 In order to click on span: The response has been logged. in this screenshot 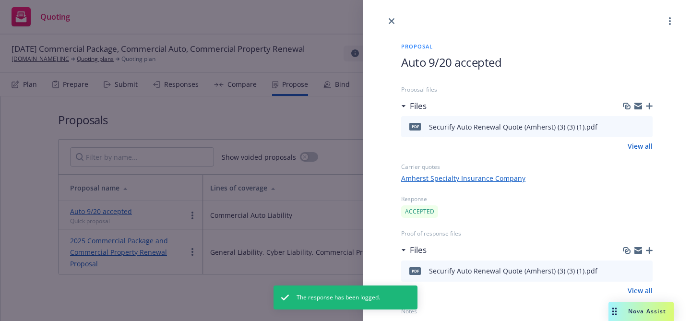, I will do `click(338, 298)`.